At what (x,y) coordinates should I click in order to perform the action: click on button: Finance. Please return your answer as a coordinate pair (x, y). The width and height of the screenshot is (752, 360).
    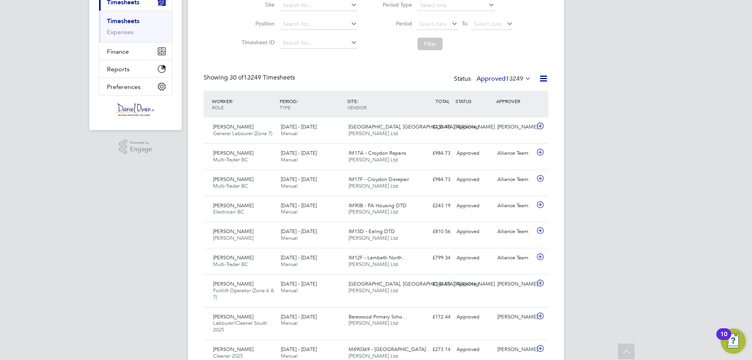
    Looking at the image, I should click on (136, 51).